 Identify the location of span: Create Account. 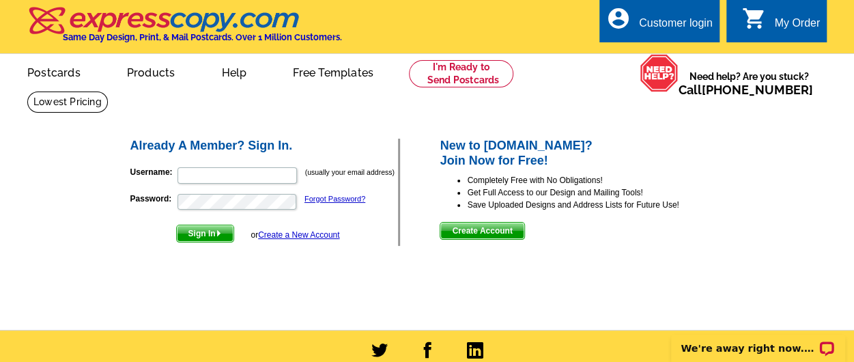
(482, 231).